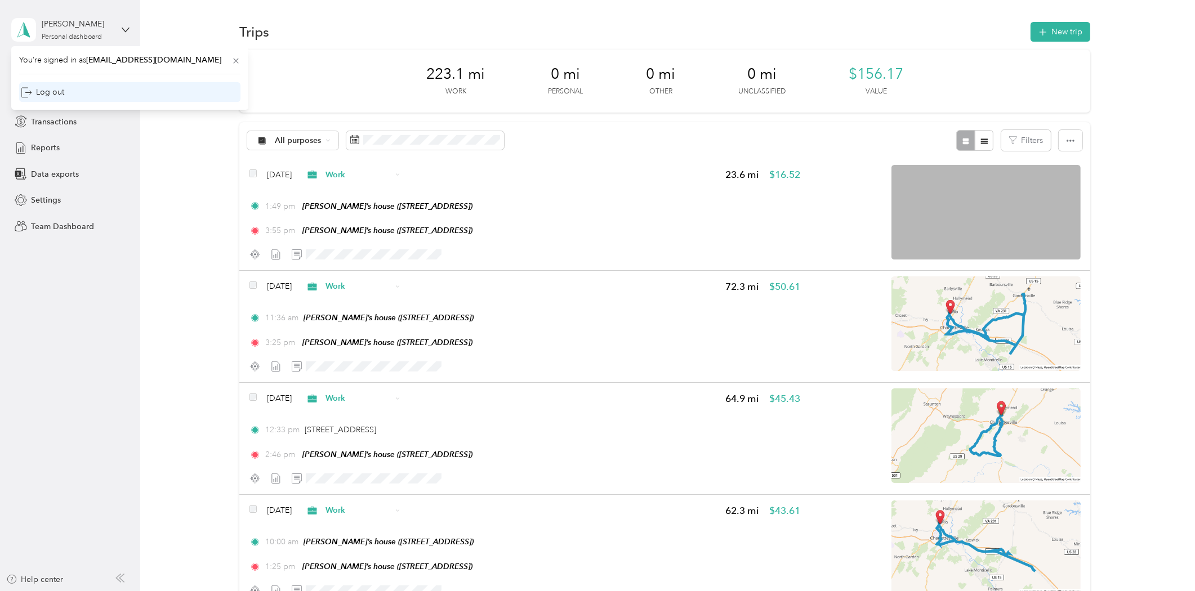 The width and height of the screenshot is (1195, 591). What do you see at coordinates (254, 32) in the screenshot?
I see `h1: Trips` at bounding box center [254, 32].